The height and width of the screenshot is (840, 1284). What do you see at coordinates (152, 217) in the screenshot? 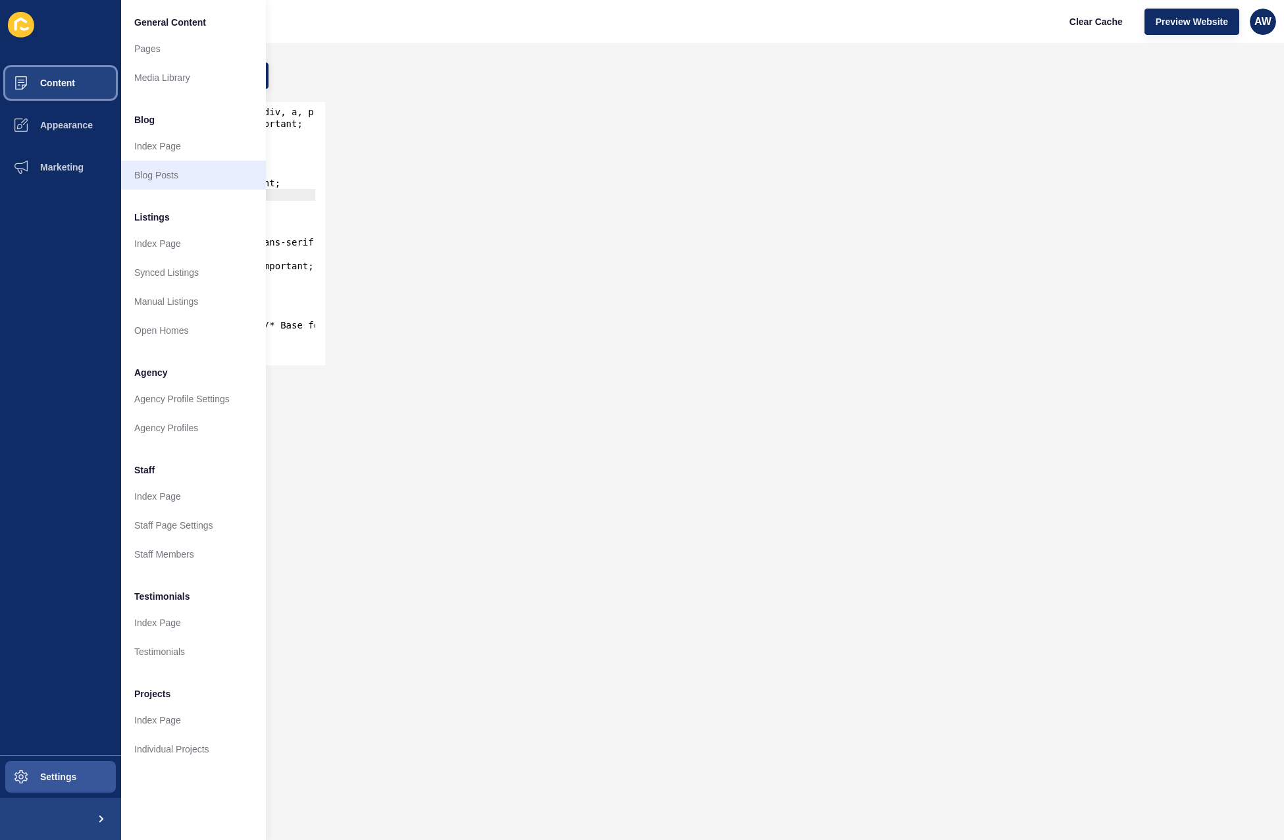
I see `span: Listings` at bounding box center [152, 217].